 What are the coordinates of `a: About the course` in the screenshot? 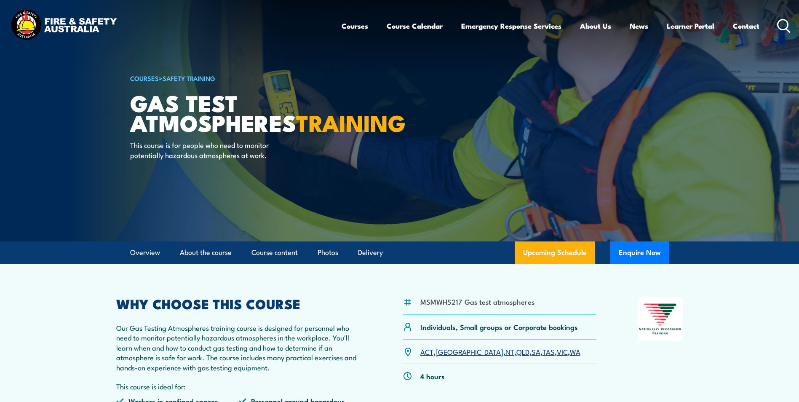 It's located at (206, 252).